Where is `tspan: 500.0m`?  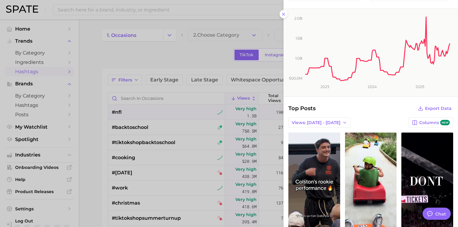 tspan: 500.0m is located at coordinates (296, 78).